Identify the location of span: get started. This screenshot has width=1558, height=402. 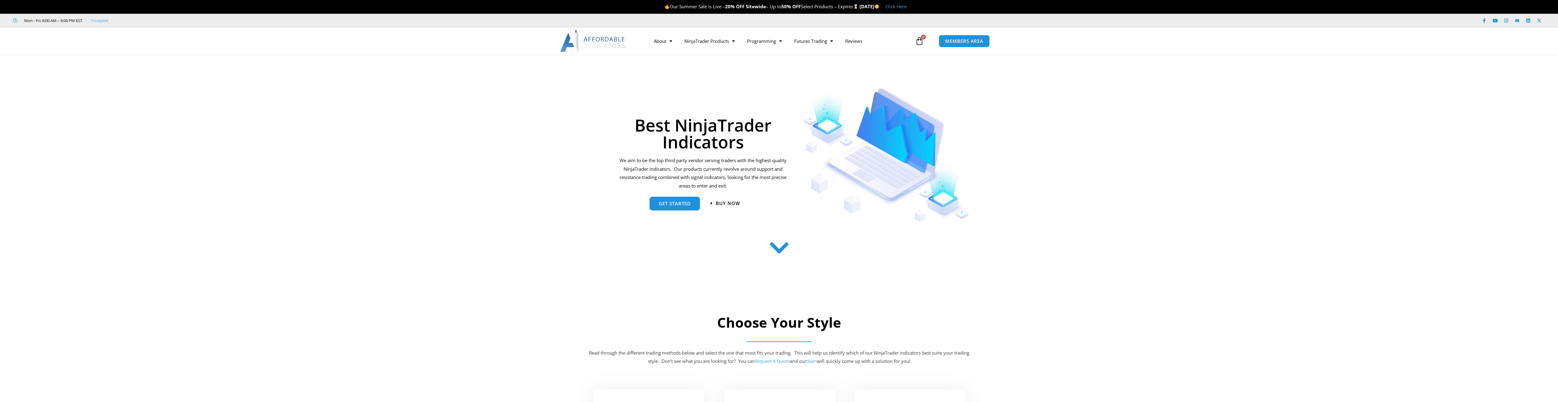
(674, 203).